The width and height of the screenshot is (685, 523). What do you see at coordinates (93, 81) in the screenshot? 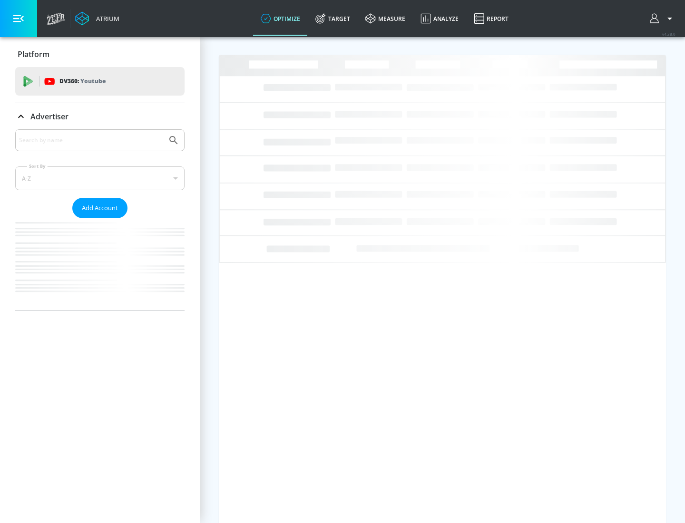
I see `p: Youtube` at bounding box center [93, 81].